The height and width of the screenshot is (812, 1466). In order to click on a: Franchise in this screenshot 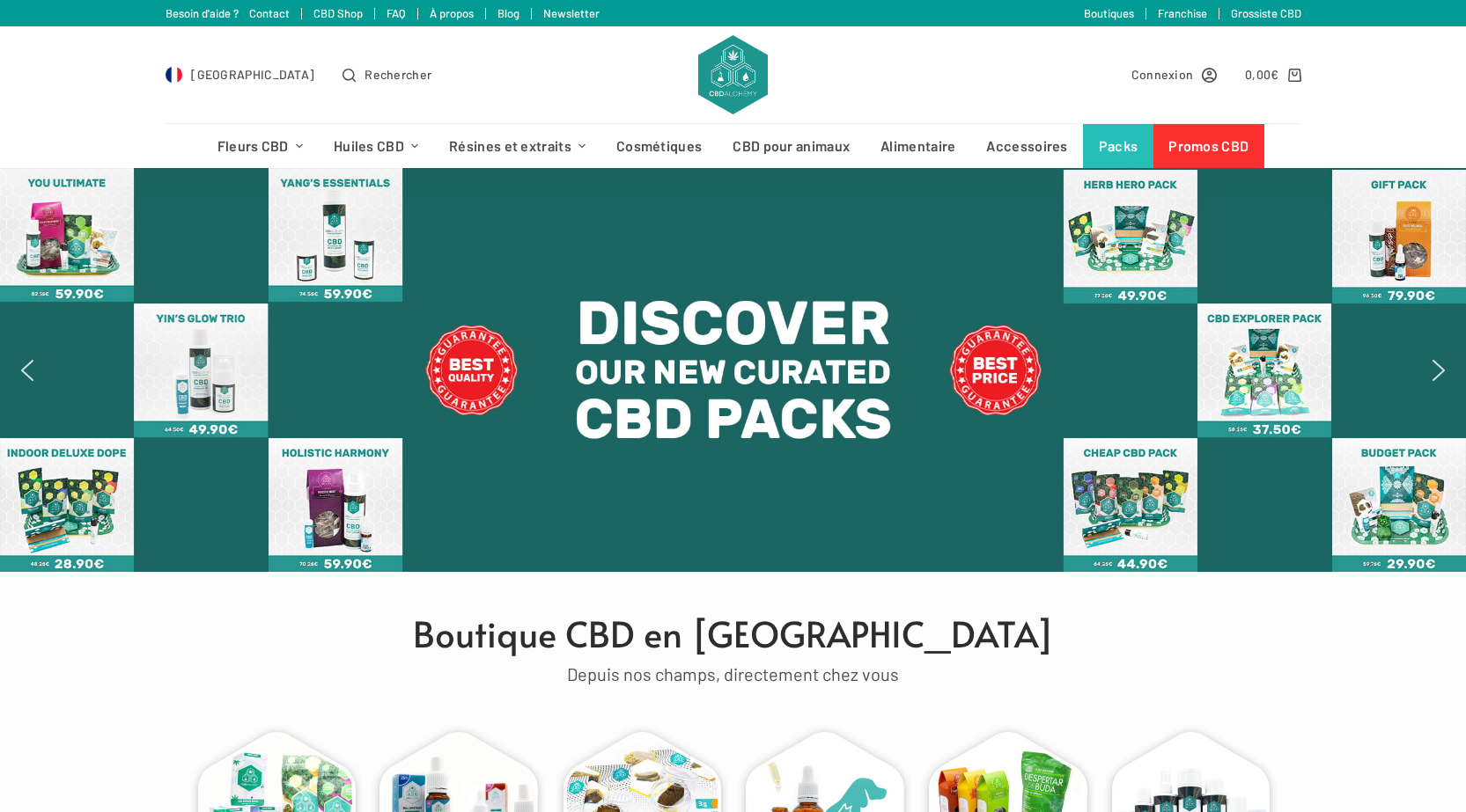, I will do `click(1183, 13)`.